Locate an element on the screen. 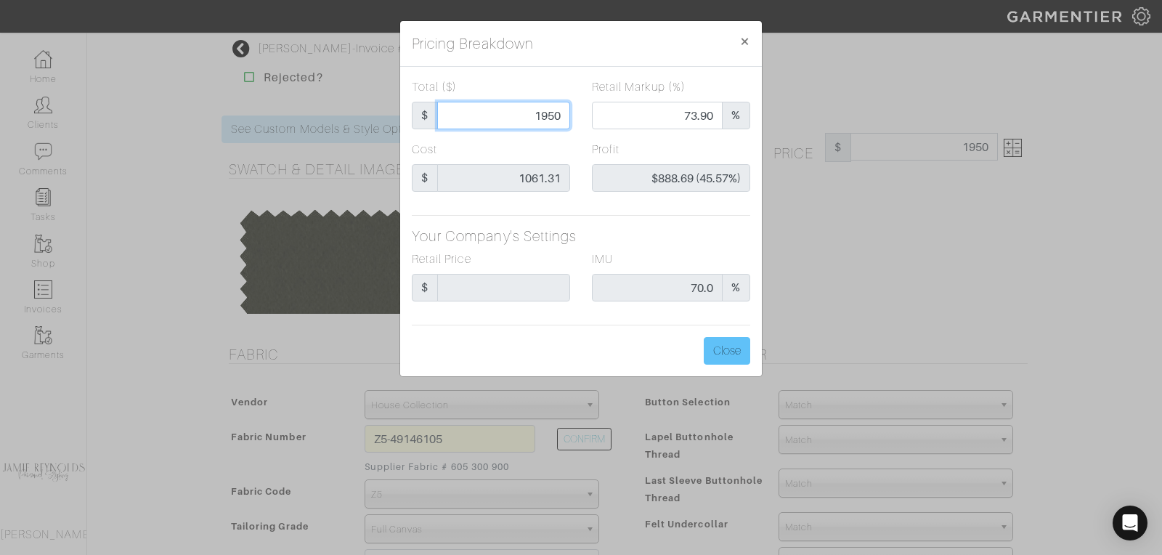  h5: Your Company's Settings is located at coordinates (581, 236).